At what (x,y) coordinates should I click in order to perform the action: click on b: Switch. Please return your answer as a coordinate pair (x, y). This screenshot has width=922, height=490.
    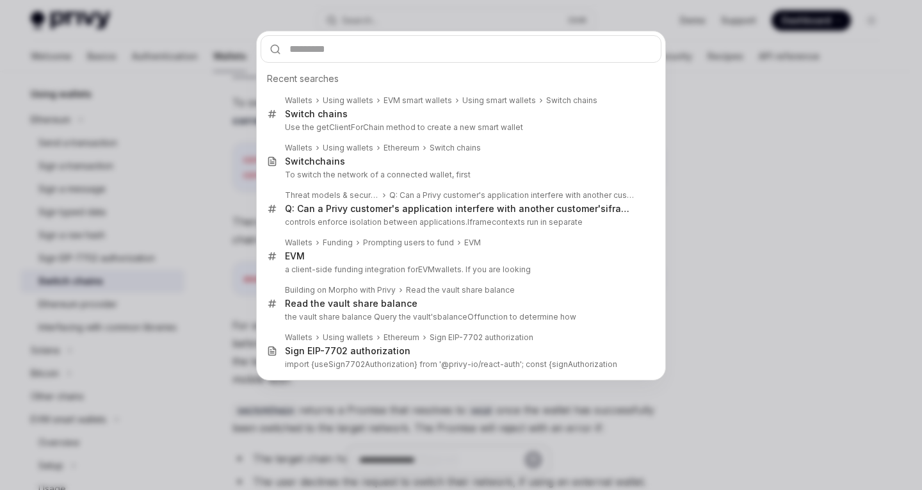
    Looking at the image, I should click on (300, 161).